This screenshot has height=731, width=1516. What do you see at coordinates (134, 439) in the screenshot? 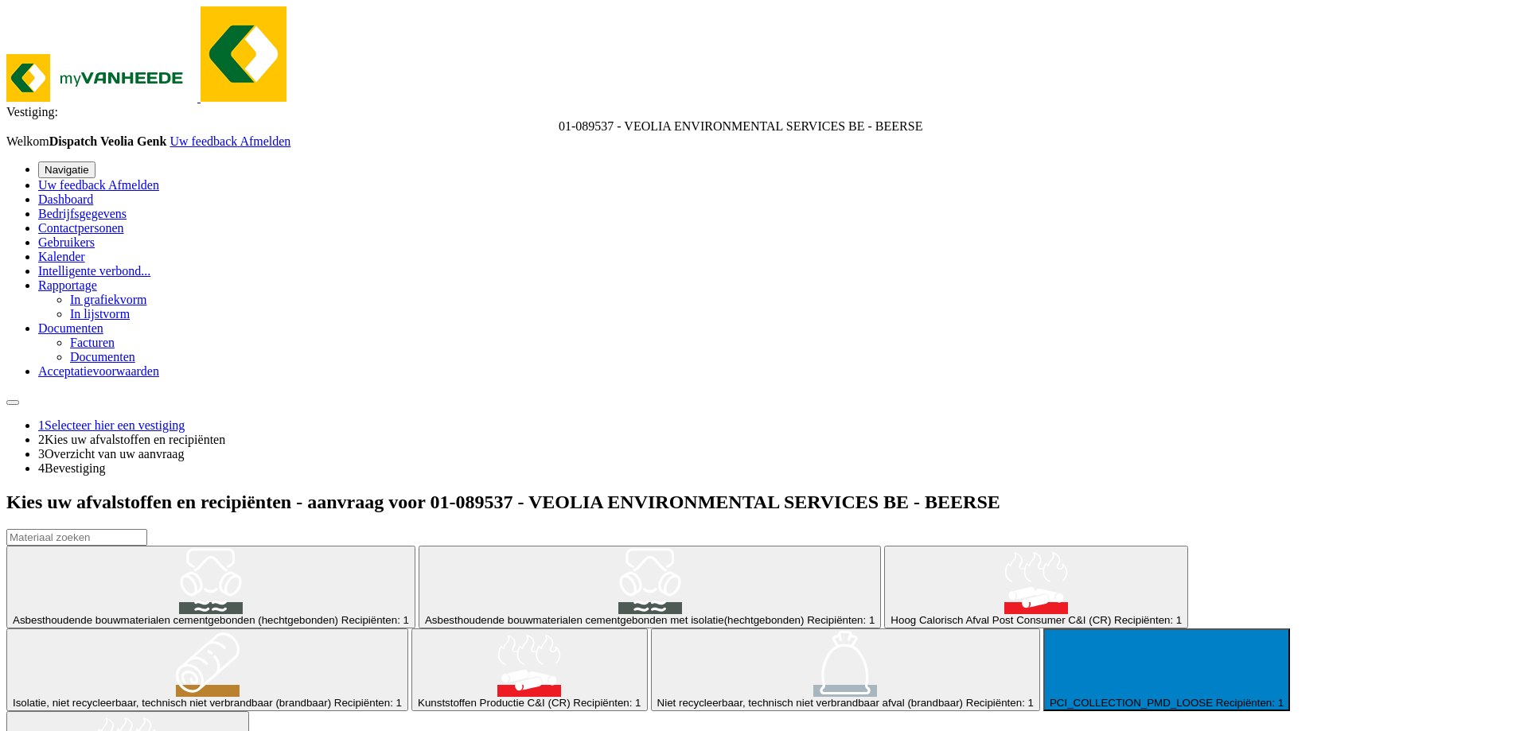
I see `span: Kies uw afvalstoffen en recipiënten` at bounding box center [134, 439].